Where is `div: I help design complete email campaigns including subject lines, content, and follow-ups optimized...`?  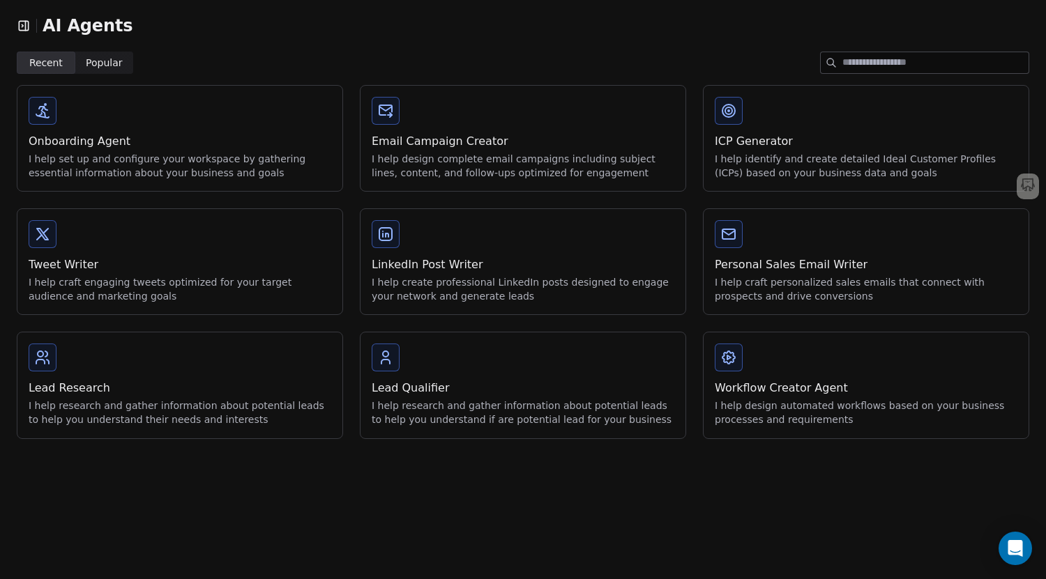
div: I help design complete email campaigns including subject lines, content, and follow-ups optimized... is located at coordinates (523, 166).